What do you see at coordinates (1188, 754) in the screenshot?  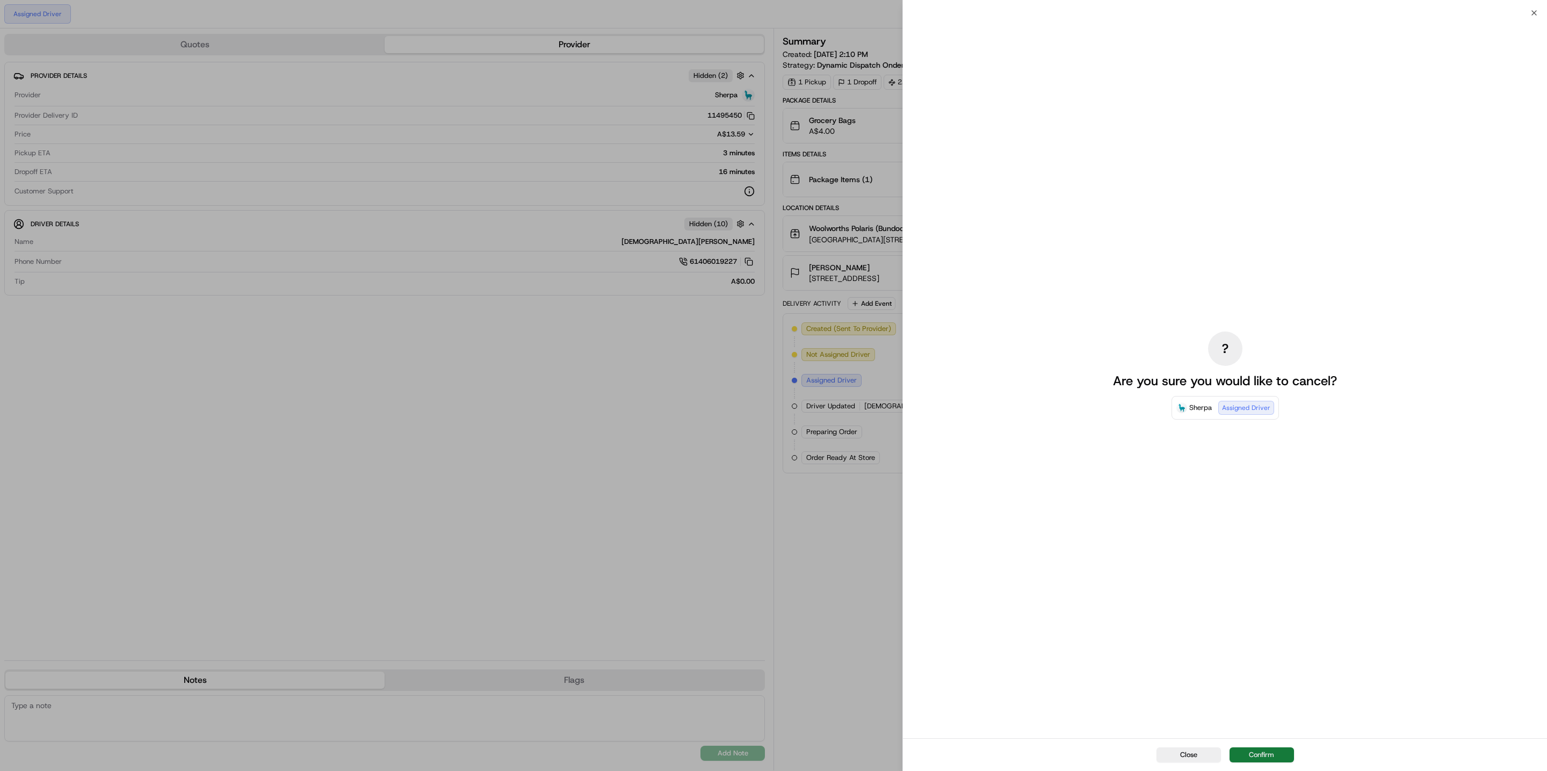 I see `button: Close` at bounding box center [1188, 754].